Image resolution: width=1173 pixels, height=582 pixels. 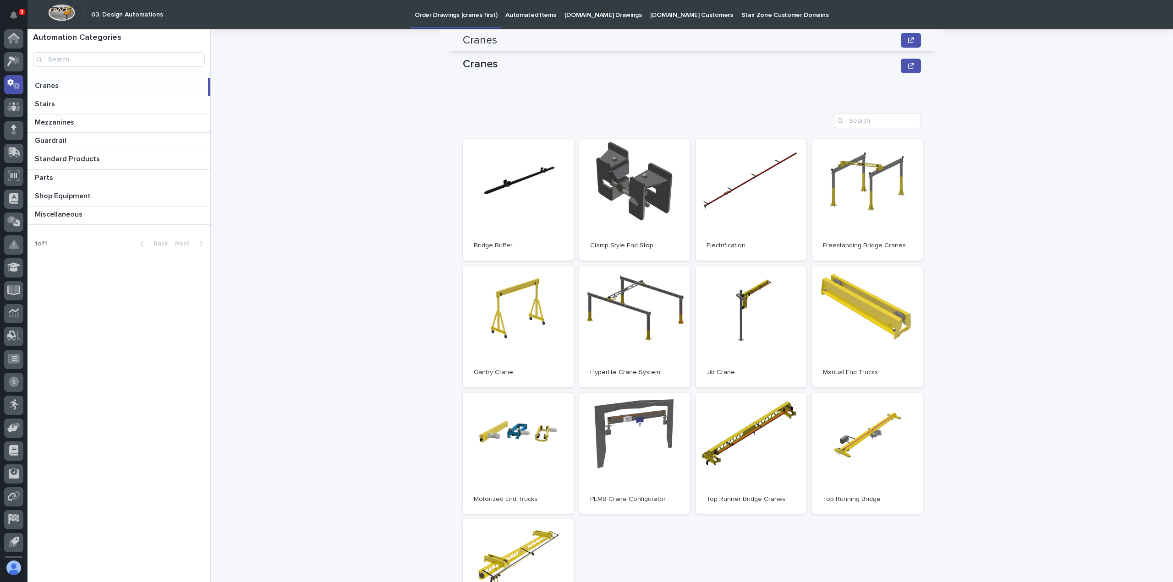 What do you see at coordinates (751, 453) in the screenshot?
I see `a: Top Runner Bridge Cranes` at bounding box center [751, 453].